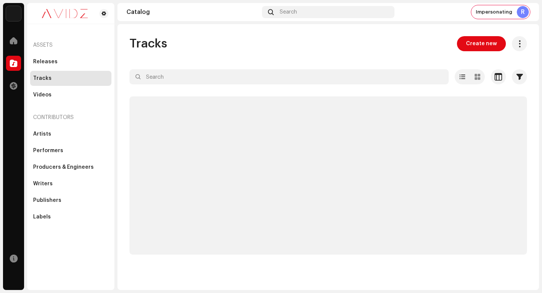 This screenshot has width=542, height=293. What do you see at coordinates (42, 134) in the screenshot?
I see `div: Artists` at bounding box center [42, 134].